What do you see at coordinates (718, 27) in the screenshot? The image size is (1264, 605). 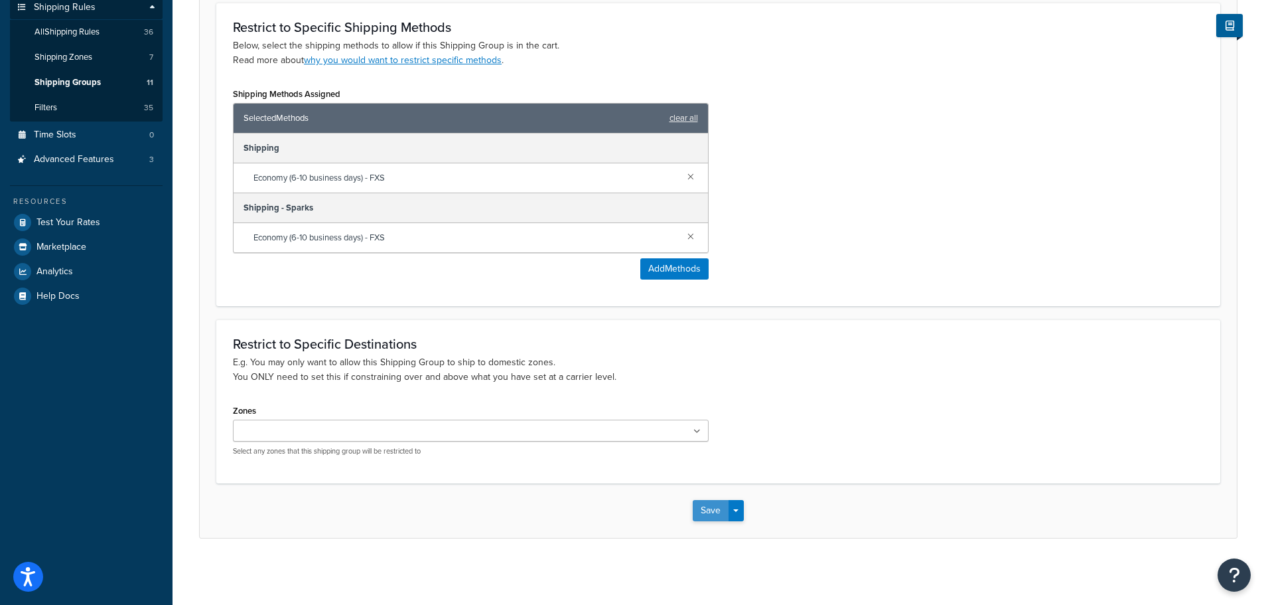 I see `h3: Restrict to Specific Shipping Methods` at bounding box center [718, 27].